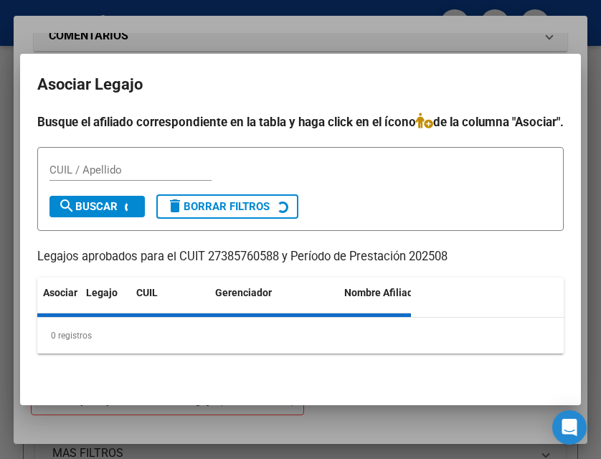 Image resolution: width=601 pixels, height=459 pixels. What do you see at coordinates (106, 301) in the screenshot?
I see `datatable-header-cell: Legajo` at bounding box center [106, 301].